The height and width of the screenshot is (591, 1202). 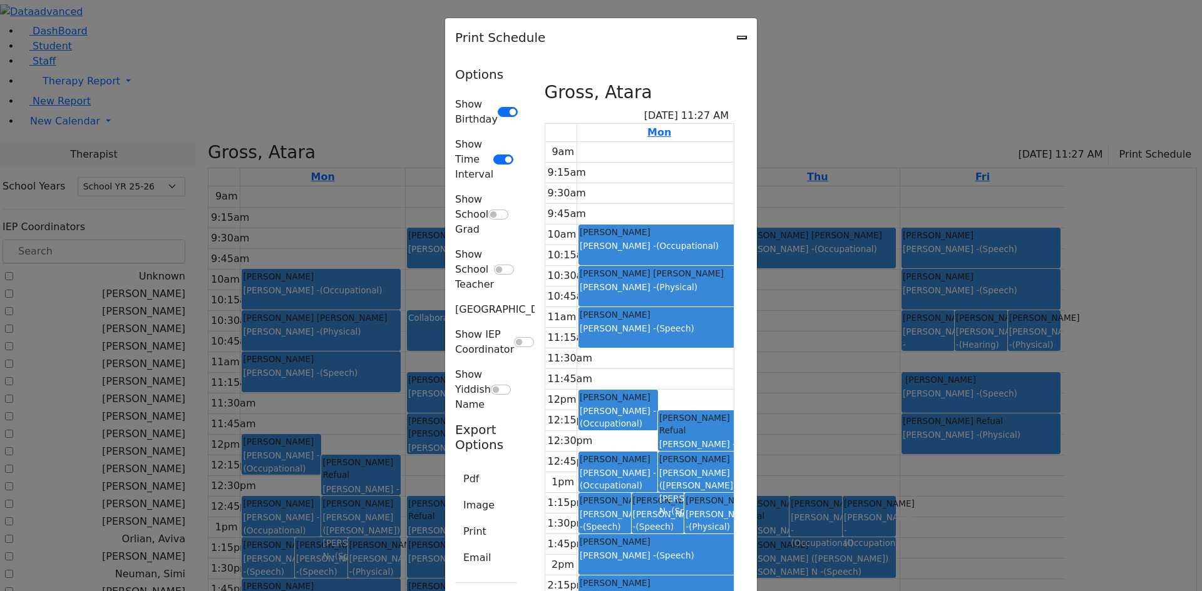 I want to click on h5: Export Options, so click(x=486, y=437).